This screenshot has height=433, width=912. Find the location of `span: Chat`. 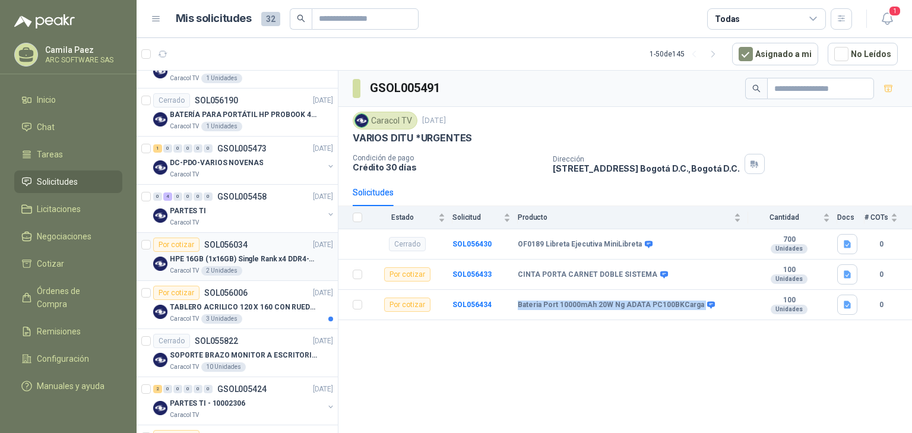

span: Chat is located at coordinates (46, 127).